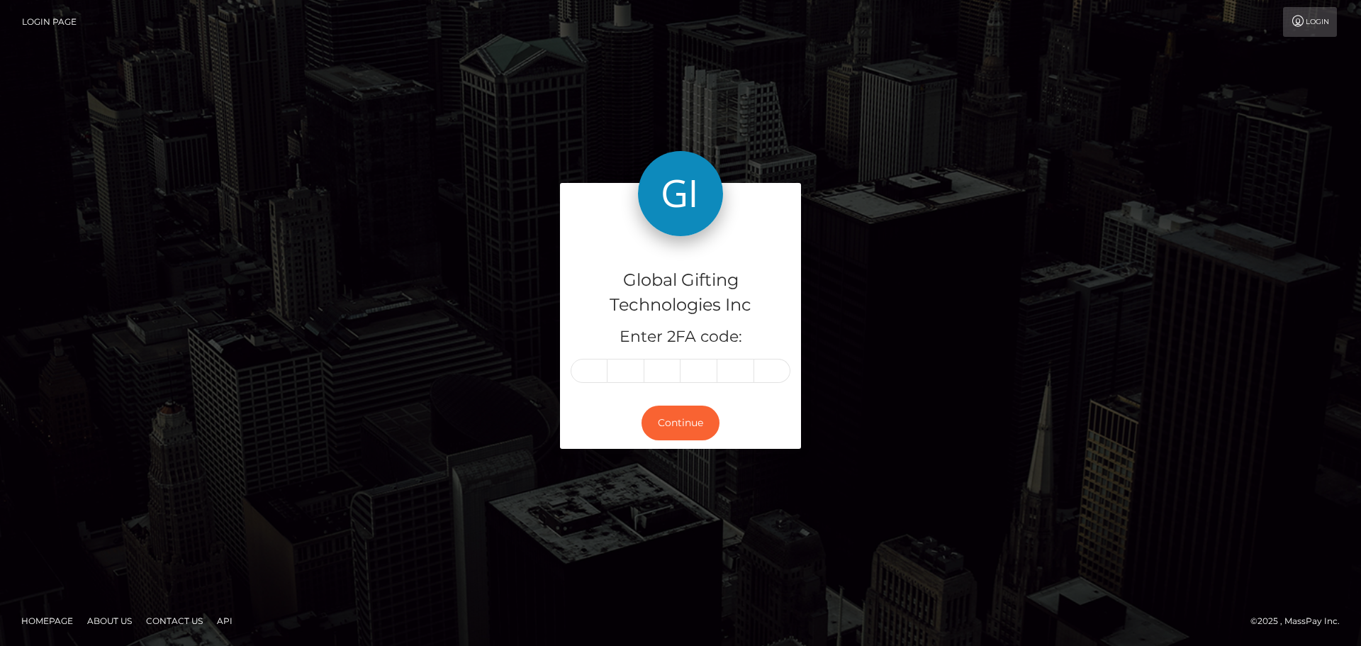  I want to click on img: Global Gifting Technologies Inc, so click(680, 193).